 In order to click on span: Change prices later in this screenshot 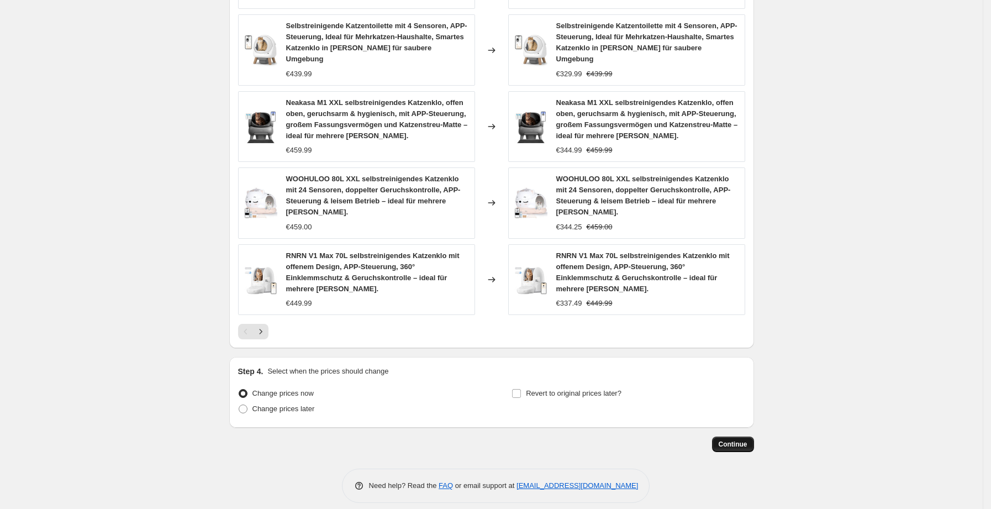, I will do `click(283, 408)`.